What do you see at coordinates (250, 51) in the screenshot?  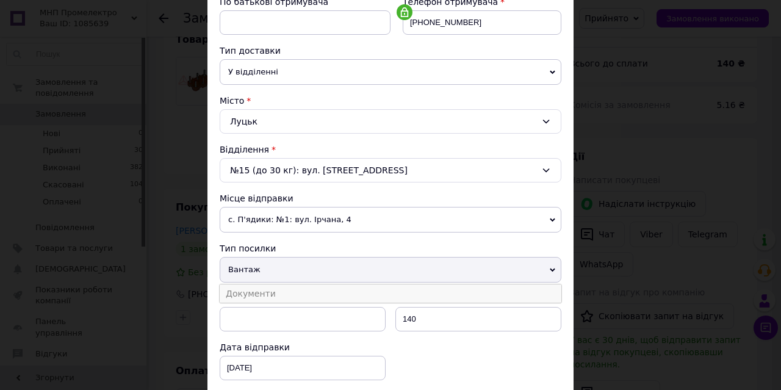 I see `span: Тип доставки` at bounding box center [250, 51].